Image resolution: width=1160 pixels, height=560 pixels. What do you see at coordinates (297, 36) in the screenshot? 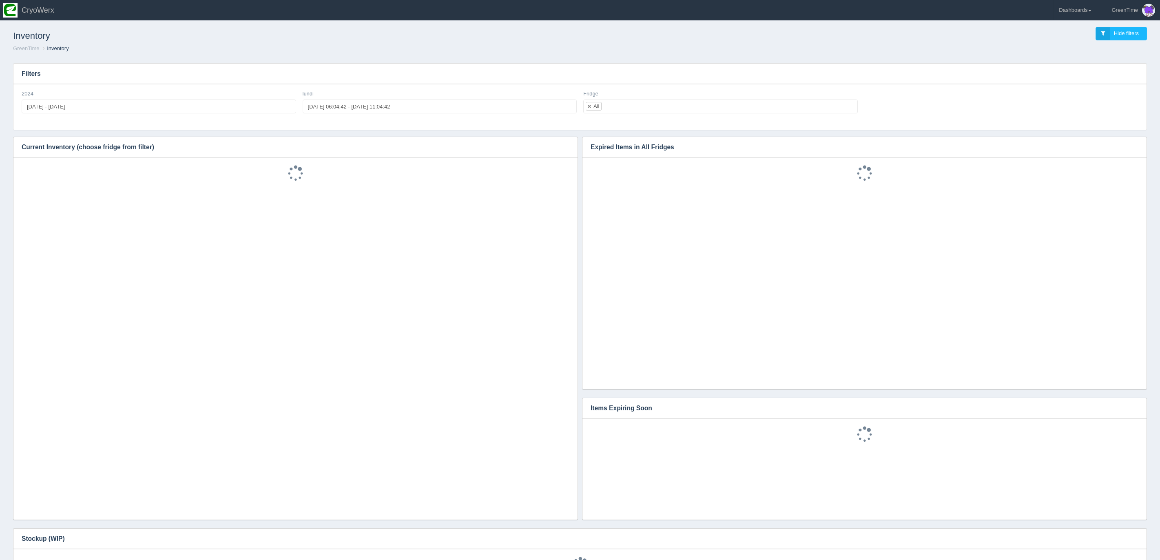
I see `h1: Inventory` at bounding box center [297, 36].